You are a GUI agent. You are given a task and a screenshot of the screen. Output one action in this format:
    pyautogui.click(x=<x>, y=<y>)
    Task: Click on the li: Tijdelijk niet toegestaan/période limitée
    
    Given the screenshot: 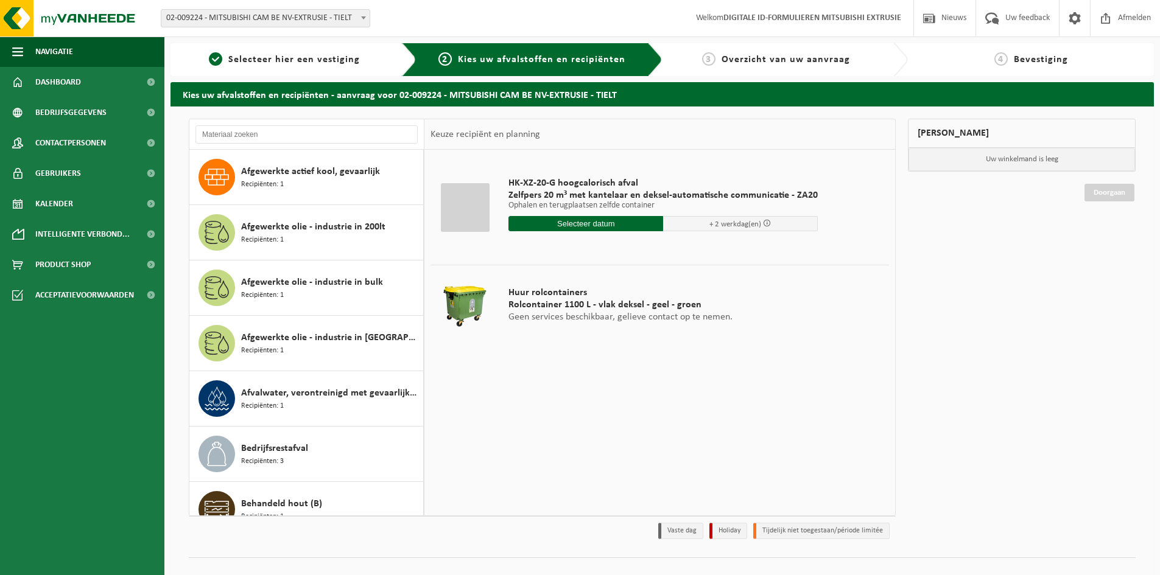 What is the action you would take?
    pyautogui.click(x=821, y=531)
    